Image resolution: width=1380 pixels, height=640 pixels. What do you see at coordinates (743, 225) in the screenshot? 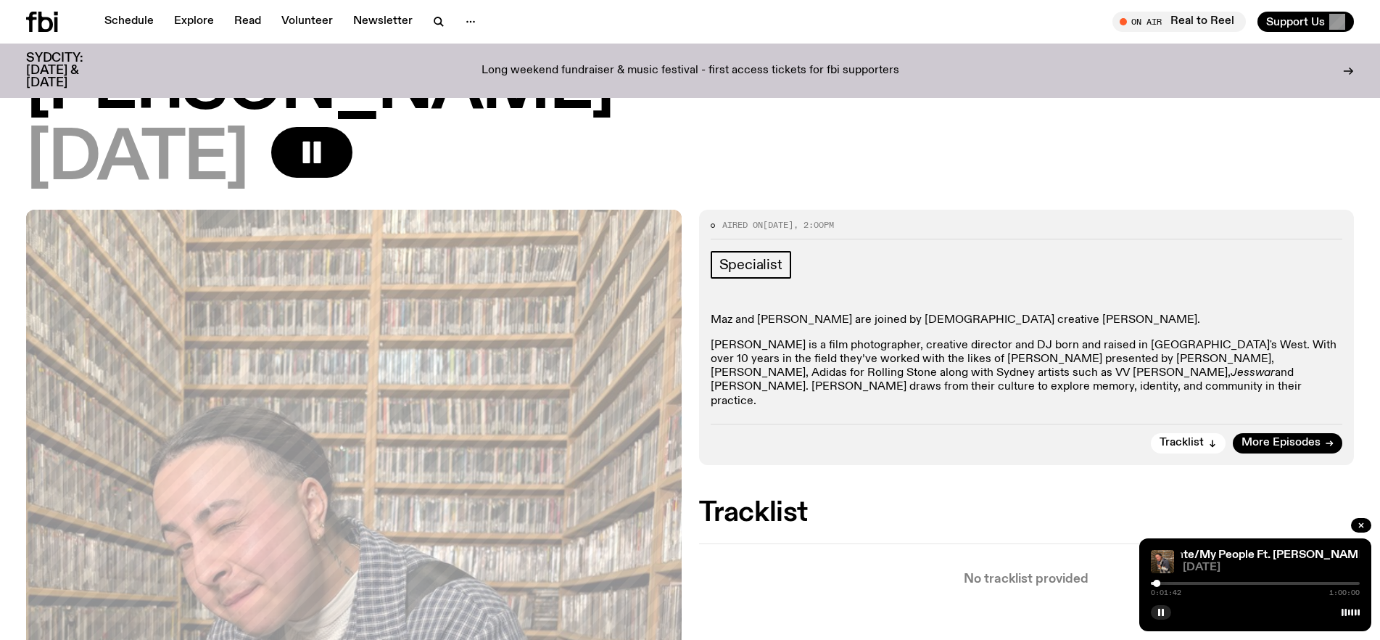
I see `span: Aired on` at bounding box center [743, 225].